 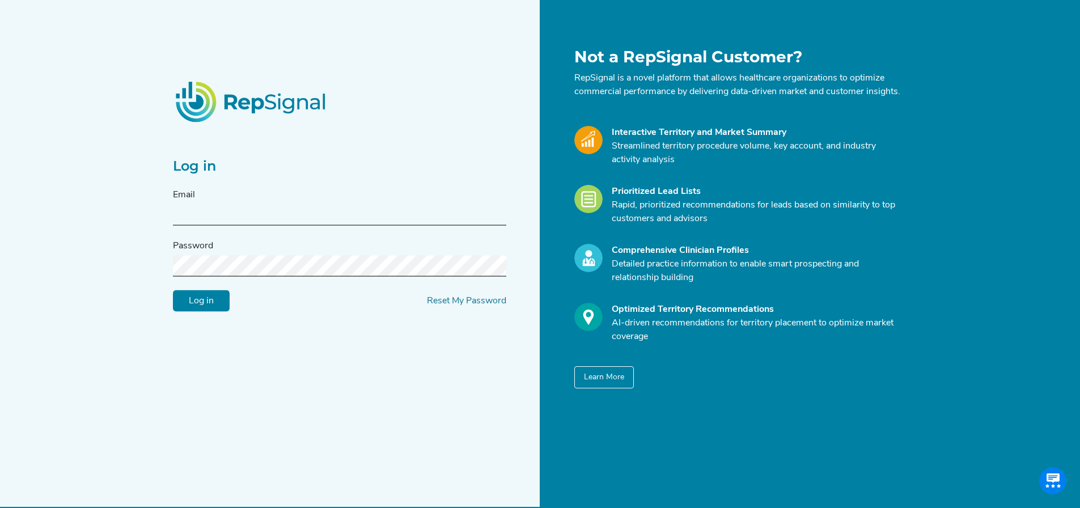 What do you see at coordinates (757, 212) in the screenshot?
I see `p: Rapid, prioritized recommendations for leads based on similarity to top customers and advisors` at bounding box center [757, 212].